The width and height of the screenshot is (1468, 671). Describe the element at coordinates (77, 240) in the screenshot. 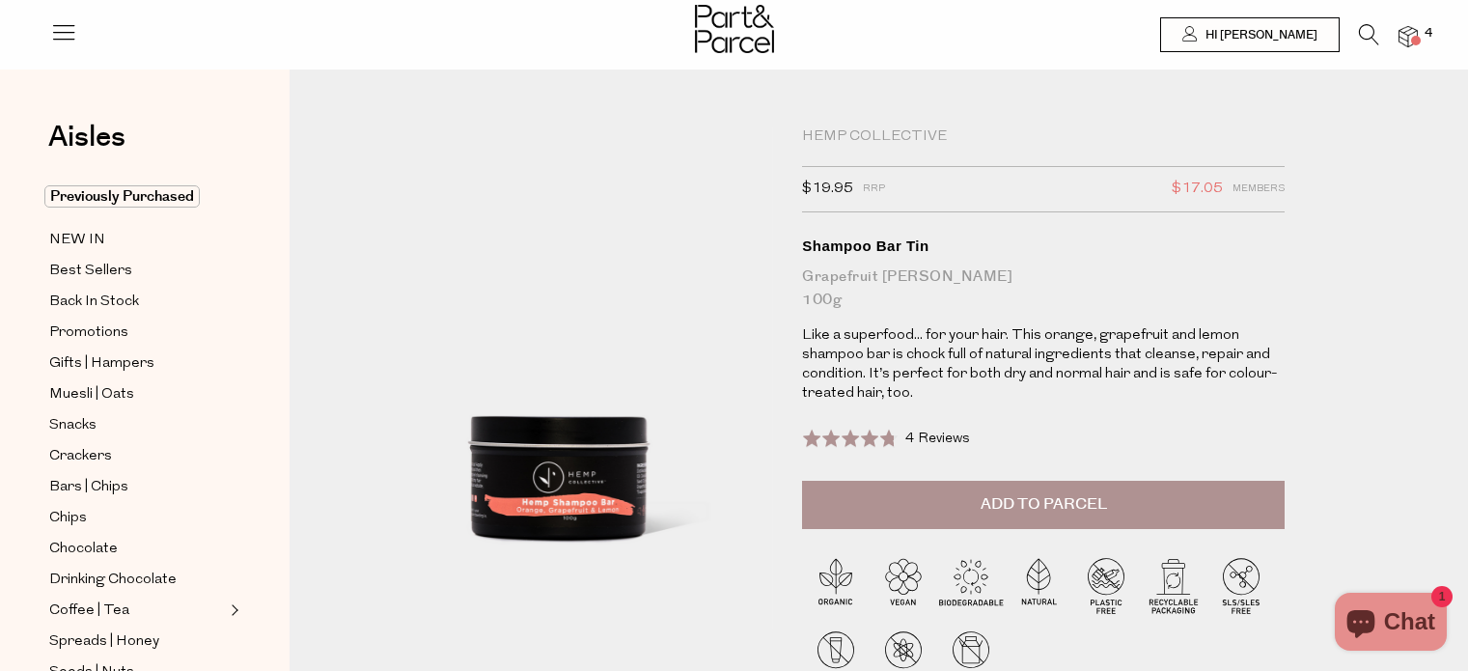

I see `span: NEW IN` at that location.